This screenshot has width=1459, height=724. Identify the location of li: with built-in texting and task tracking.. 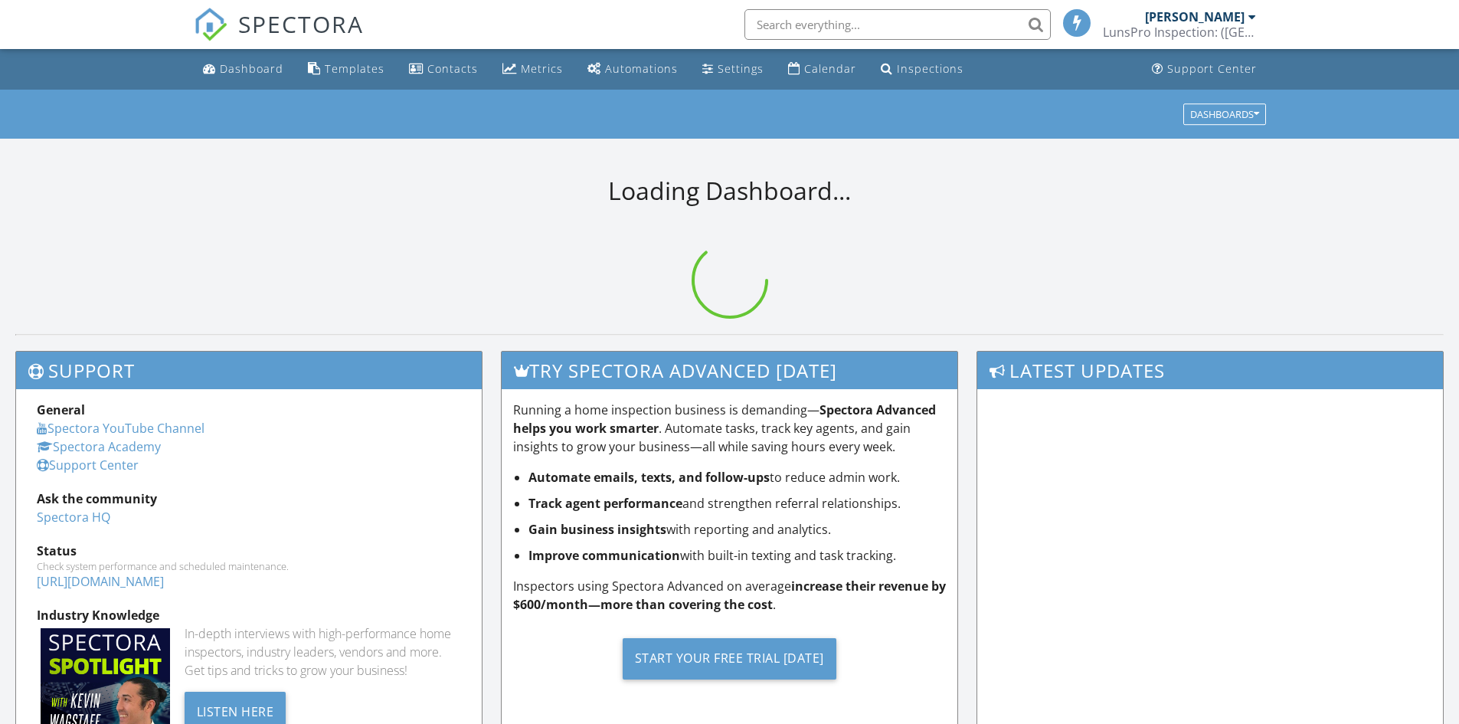
(737, 555).